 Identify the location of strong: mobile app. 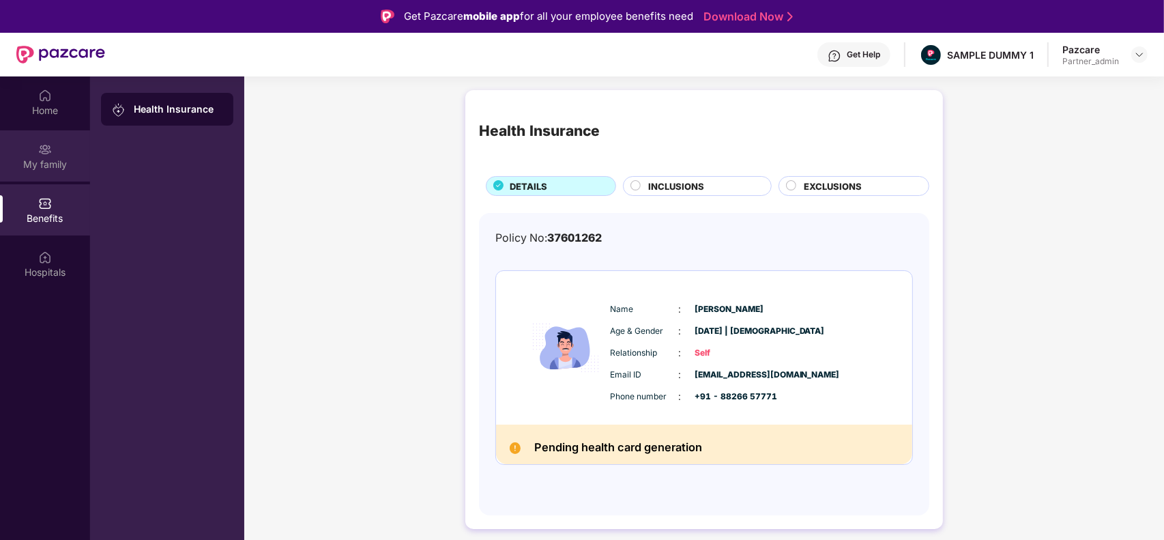
(491, 16).